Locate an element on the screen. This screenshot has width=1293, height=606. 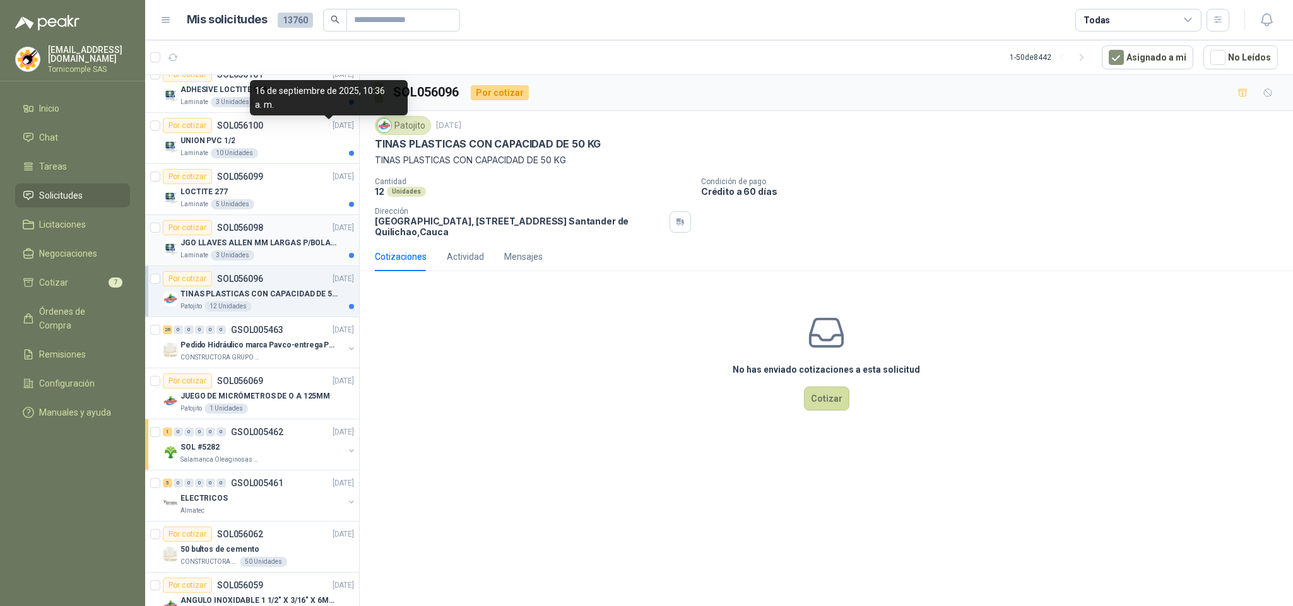
a: Remisiones is located at coordinates (73, 355).